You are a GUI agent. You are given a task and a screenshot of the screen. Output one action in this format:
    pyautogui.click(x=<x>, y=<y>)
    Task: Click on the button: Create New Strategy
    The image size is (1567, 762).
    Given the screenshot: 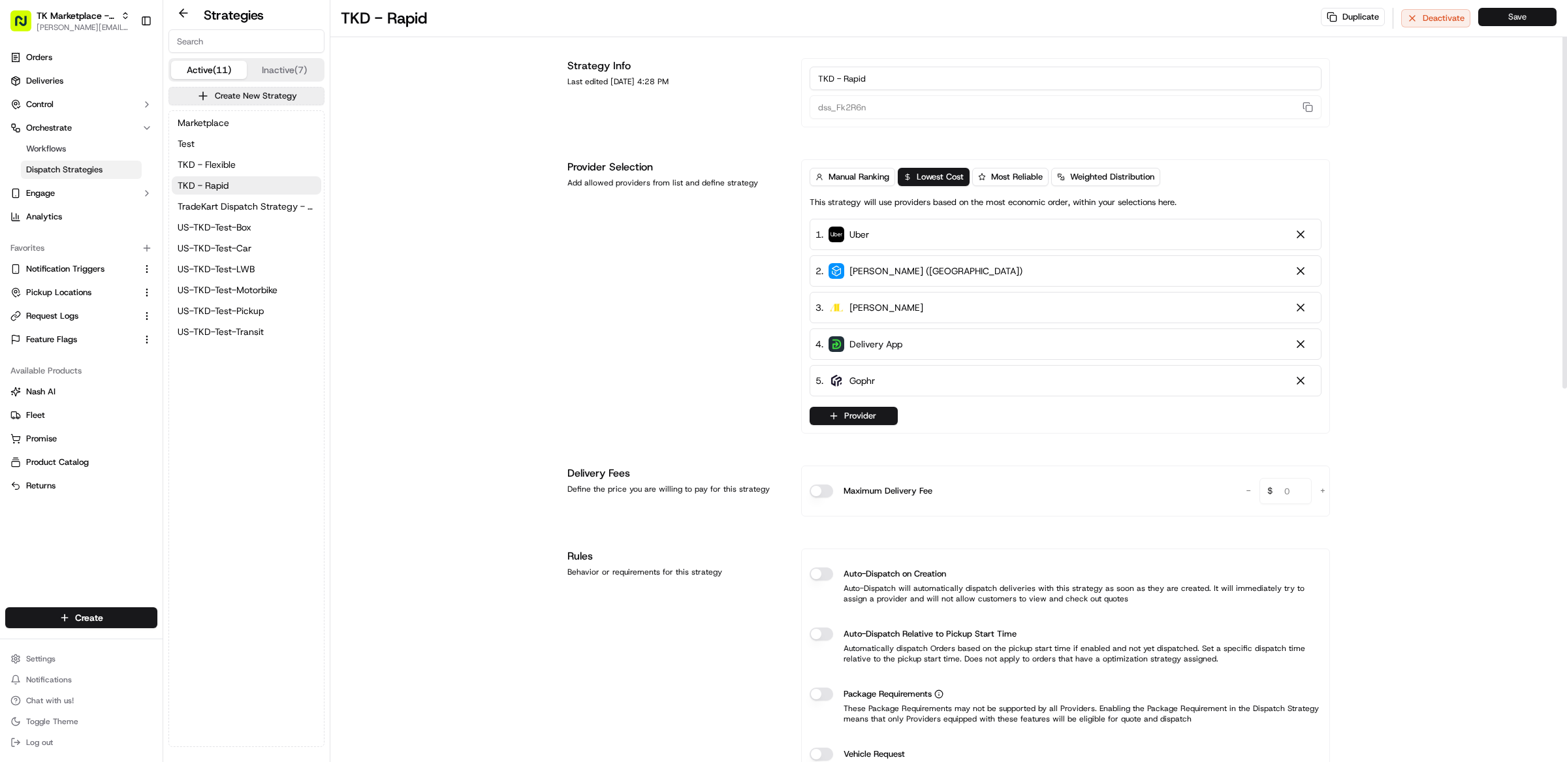 What is the action you would take?
    pyautogui.click(x=246, y=96)
    